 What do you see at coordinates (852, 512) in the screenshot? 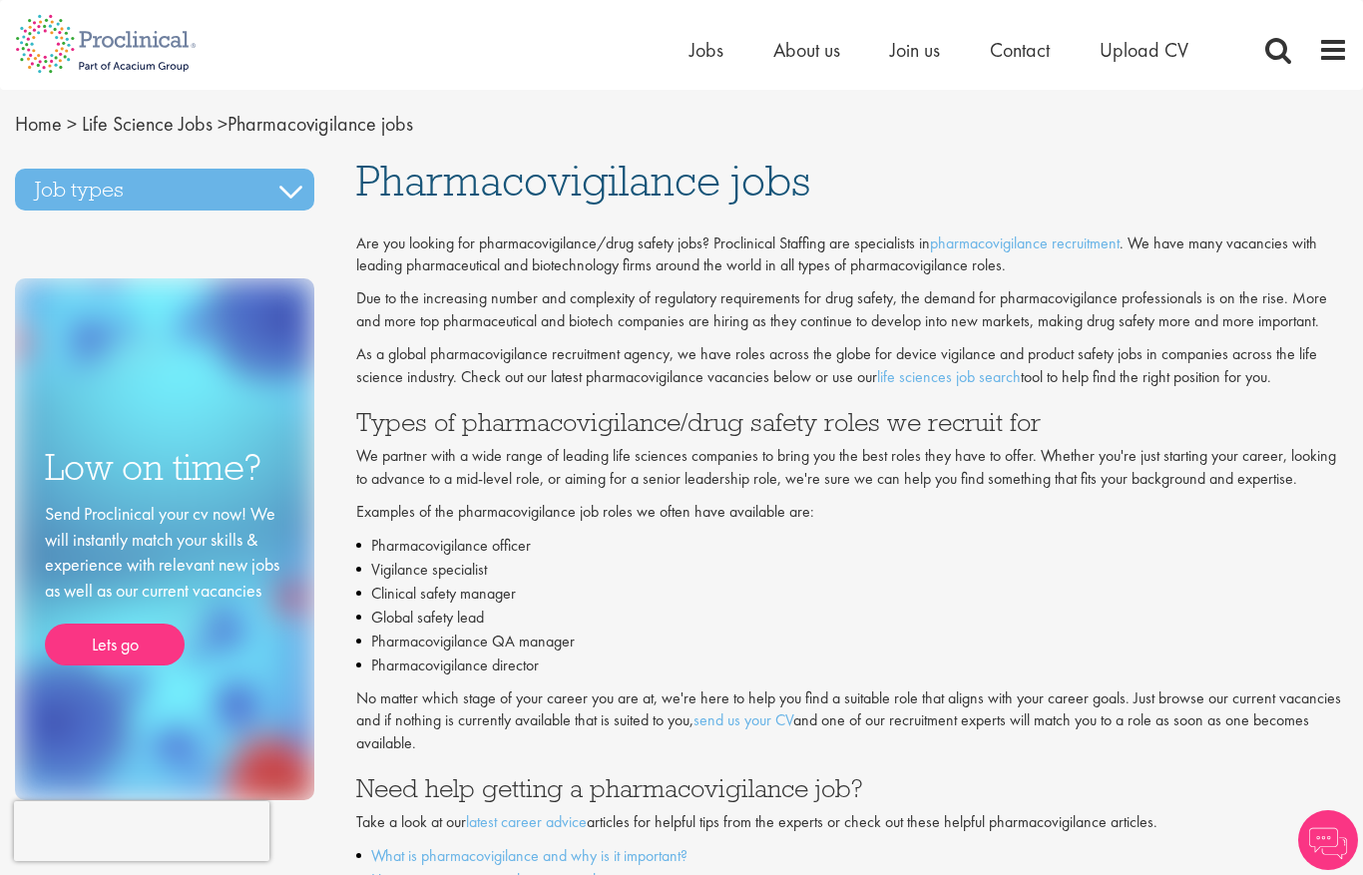
I see `p: Examples of the pharmacovigilance job roles we often have available are:` at bounding box center [852, 512].